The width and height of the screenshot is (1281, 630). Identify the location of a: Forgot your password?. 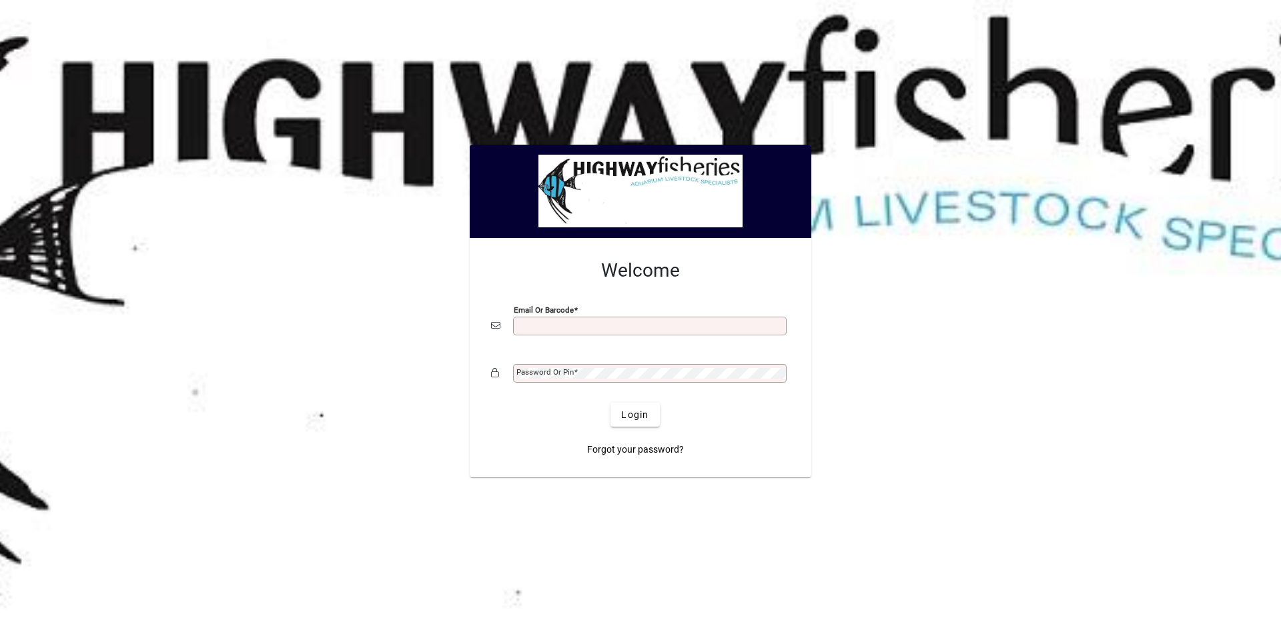
(635, 450).